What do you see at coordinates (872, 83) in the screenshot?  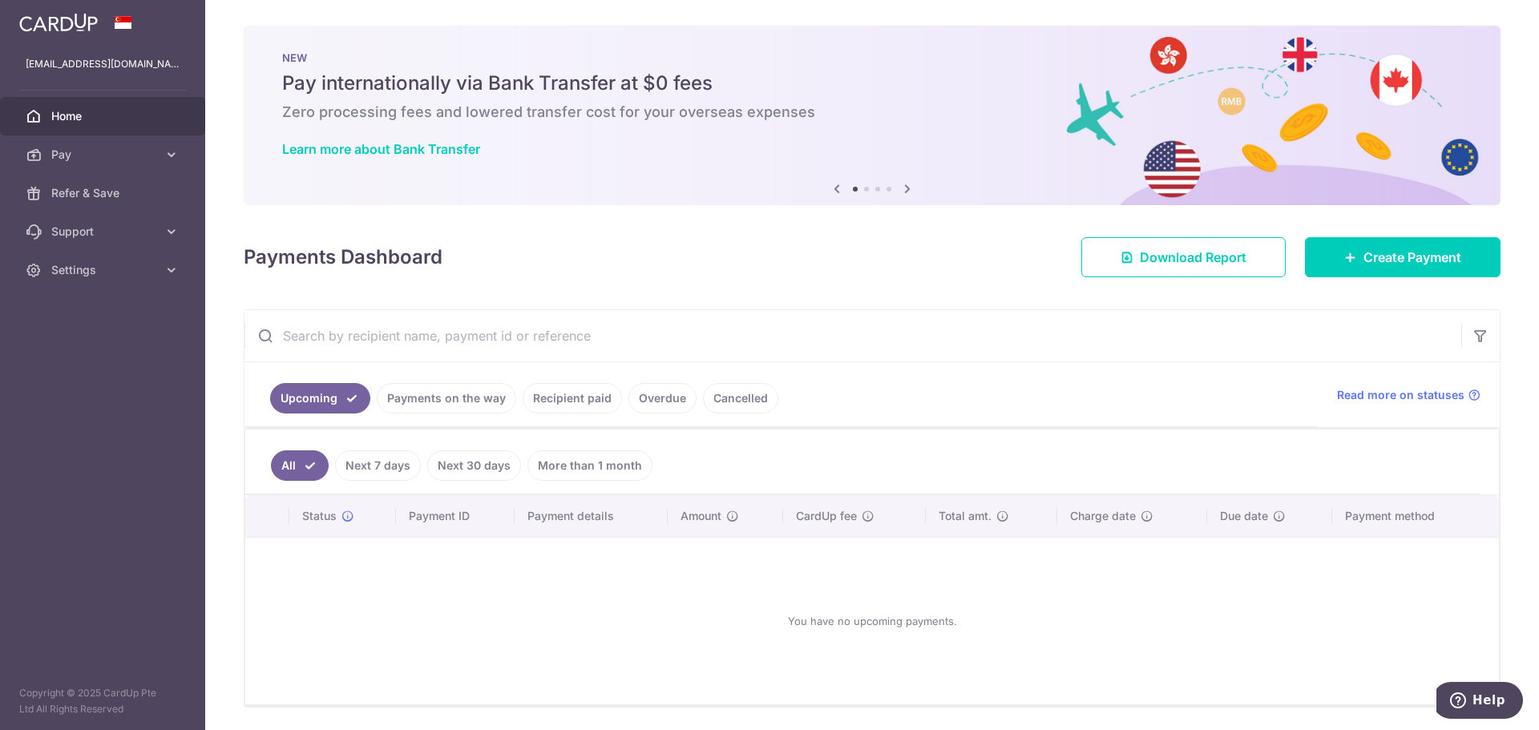 I see `h5: Pay internationally via Bank Transfer at $0 fees` at bounding box center [872, 83].